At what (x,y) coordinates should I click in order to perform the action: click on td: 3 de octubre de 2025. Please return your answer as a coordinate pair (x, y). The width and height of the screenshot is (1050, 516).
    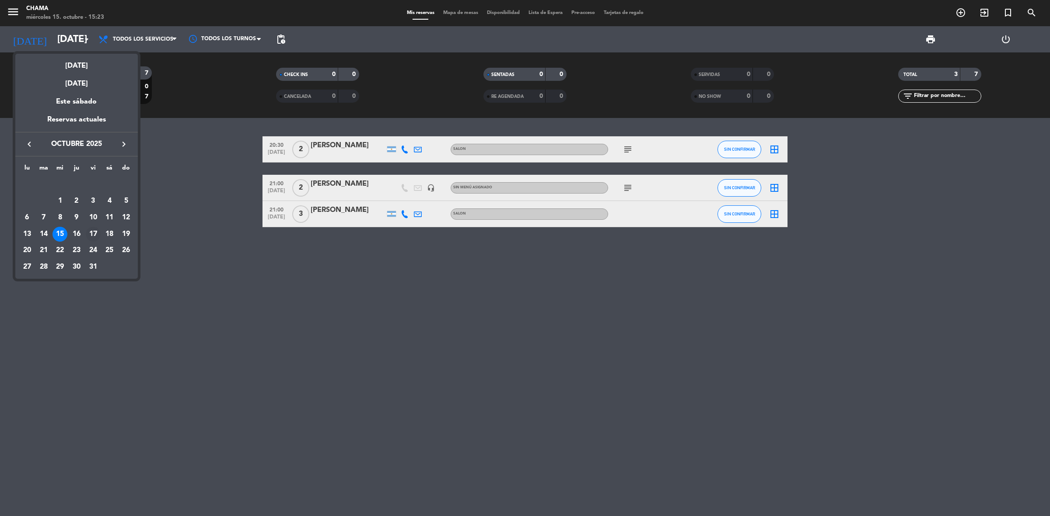
    Looking at the image, I should click on (93, 202).